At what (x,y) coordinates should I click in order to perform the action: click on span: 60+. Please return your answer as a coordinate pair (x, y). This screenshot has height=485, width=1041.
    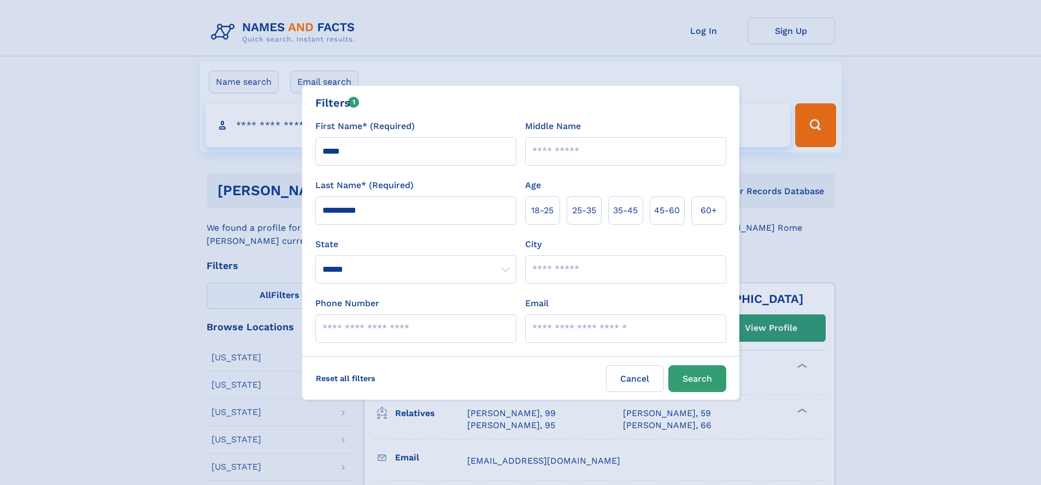
    Looking at the image, I should click on (709, 210).